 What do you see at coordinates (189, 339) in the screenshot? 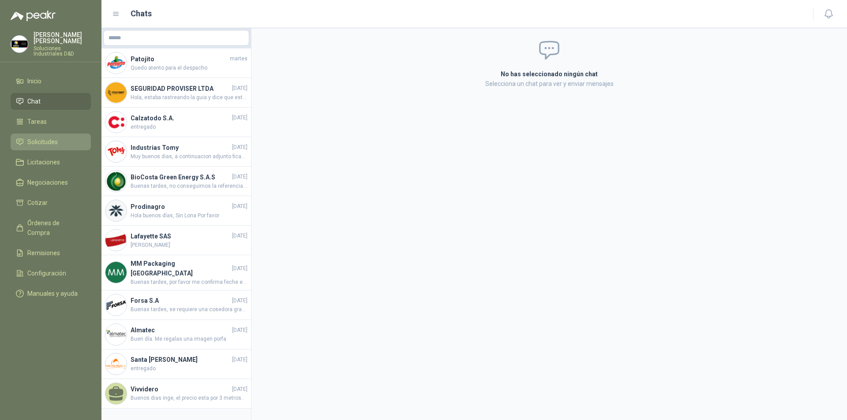
I see `span: Buen día. Me regalas una imagen porfa` at bounding box center [189, 339].